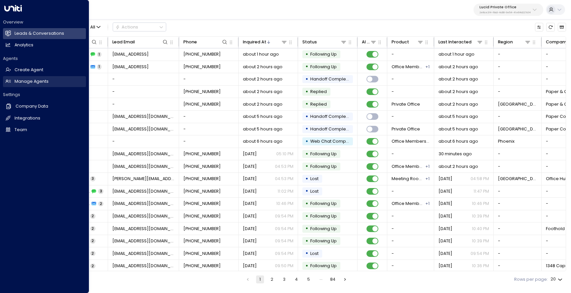 The image size is (571, 293). I want to click on div: Status, so click(310, 42).